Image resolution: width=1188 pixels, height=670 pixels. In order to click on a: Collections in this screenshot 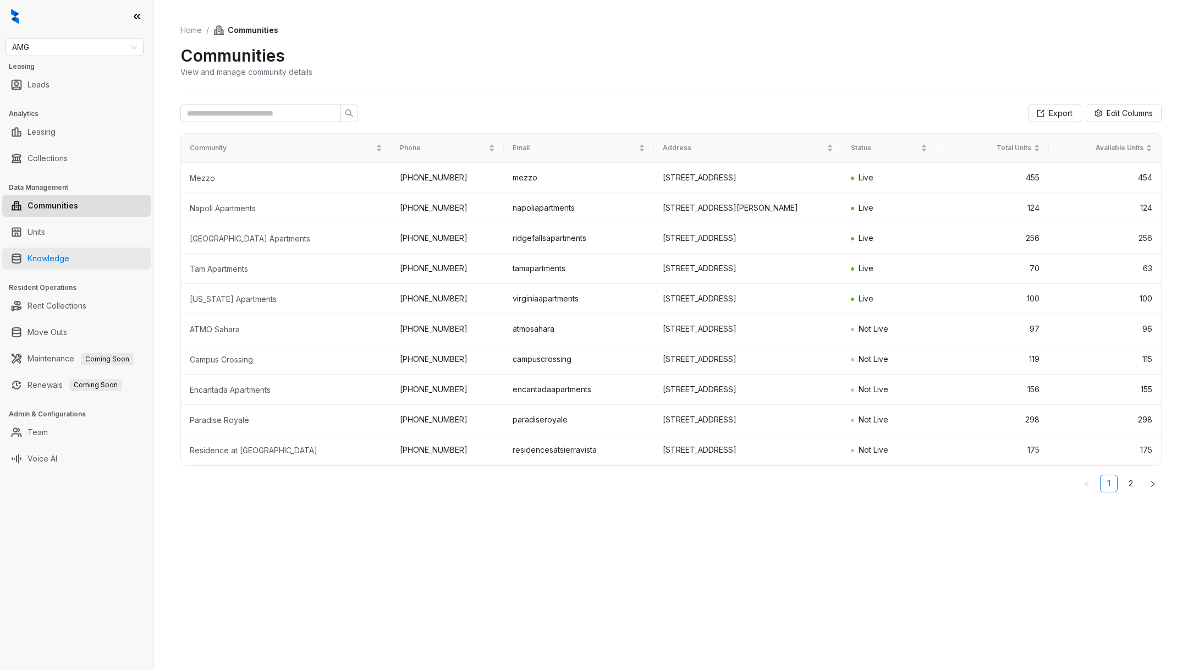, I will do `click(47, 158)`.